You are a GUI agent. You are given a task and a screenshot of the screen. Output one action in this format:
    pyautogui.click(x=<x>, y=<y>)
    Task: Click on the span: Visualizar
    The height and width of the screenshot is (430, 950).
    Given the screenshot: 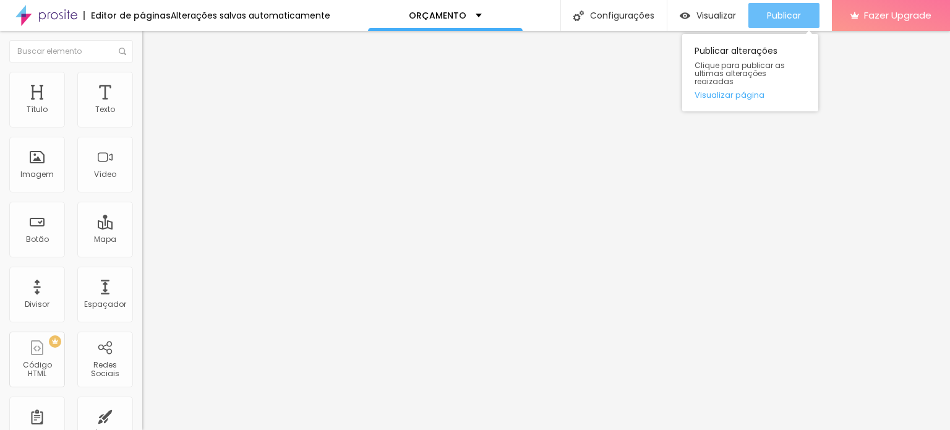 What is the action you would take?
    pyautogui.click(x=716, y=15)
    